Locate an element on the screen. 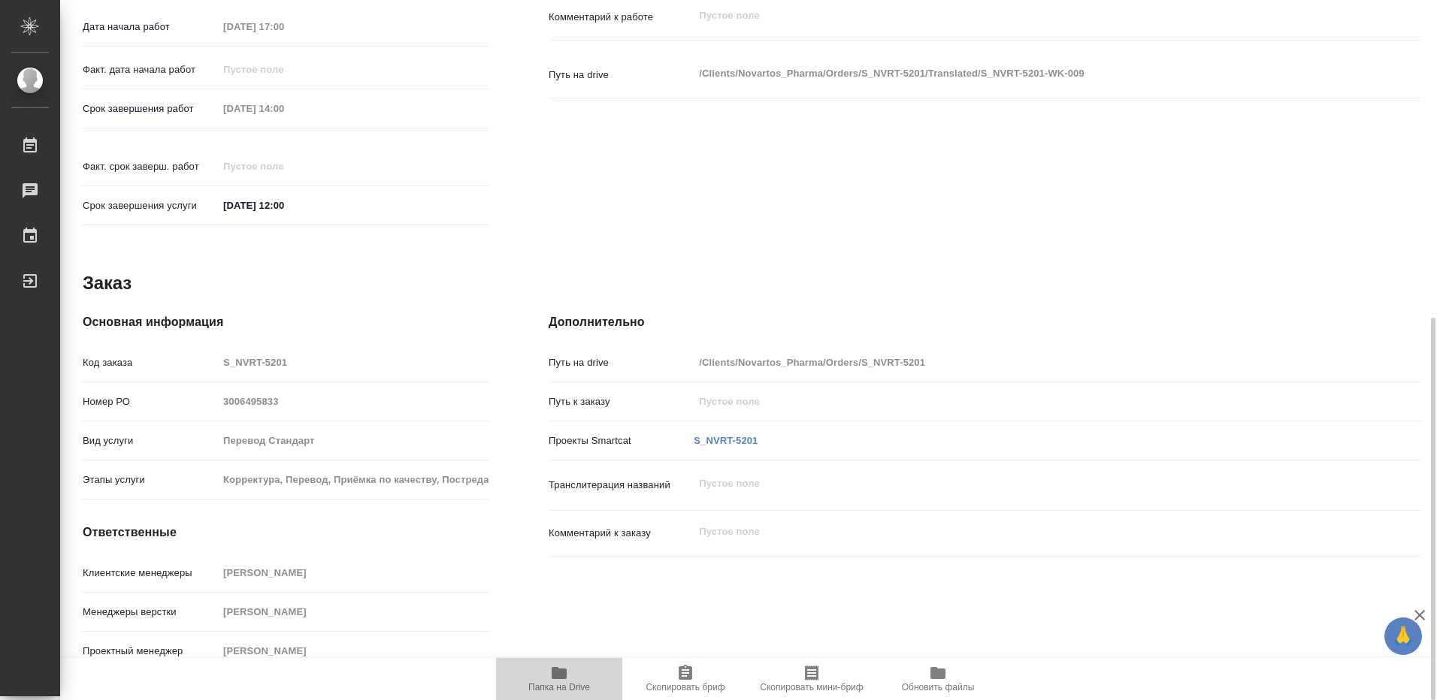 The width and height of the screenshot is (1437, 700). p: Факт. дата начала работ is located at coordinates (150, 70).